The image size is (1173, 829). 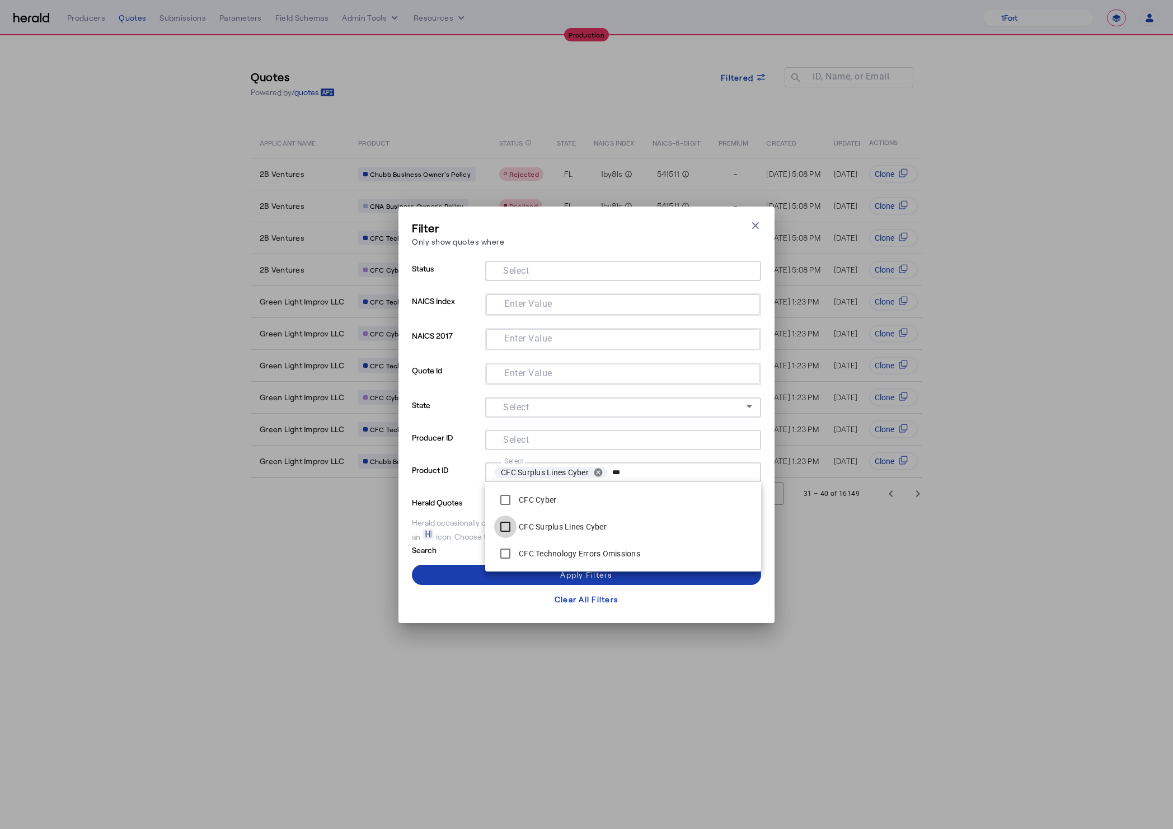 I want to click on p: Product ID, so click(x=446, y=478).